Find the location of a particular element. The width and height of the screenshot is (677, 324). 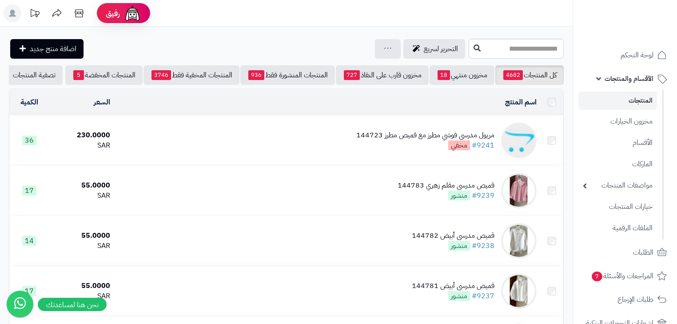

a: مخزون منتهي18 is located at coordinates (462, 75).